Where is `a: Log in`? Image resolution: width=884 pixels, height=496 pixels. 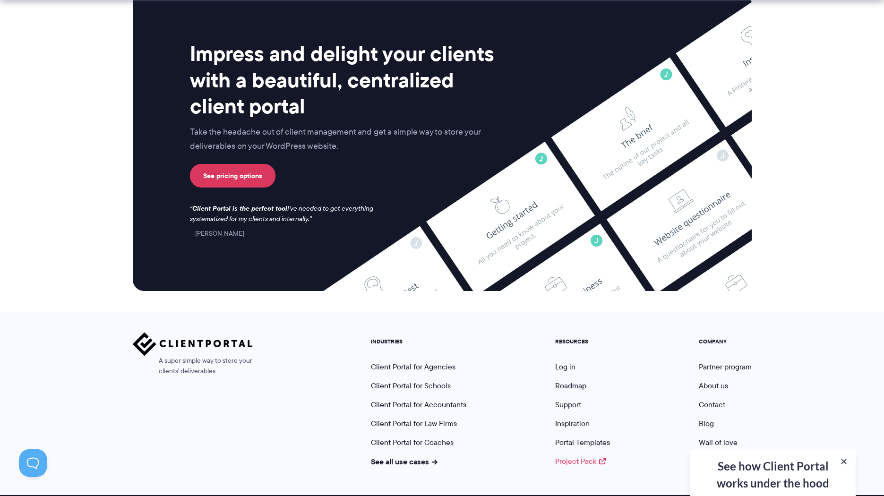 a: Log in is located at coordinates (565, 367).